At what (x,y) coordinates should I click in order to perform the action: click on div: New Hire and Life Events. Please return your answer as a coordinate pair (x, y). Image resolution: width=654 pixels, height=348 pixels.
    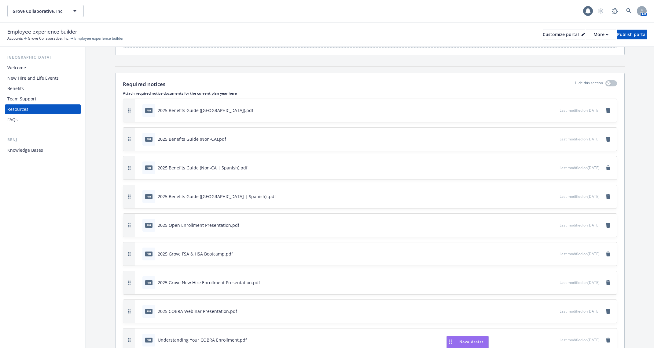
    Looking at the image, I should click on (33, 78).